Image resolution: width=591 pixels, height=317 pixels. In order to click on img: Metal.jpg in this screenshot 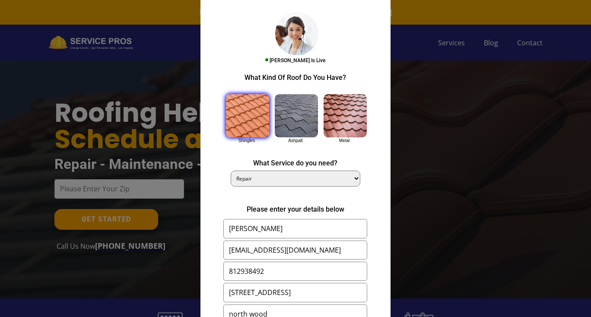, I will do `click(345, 116)`.